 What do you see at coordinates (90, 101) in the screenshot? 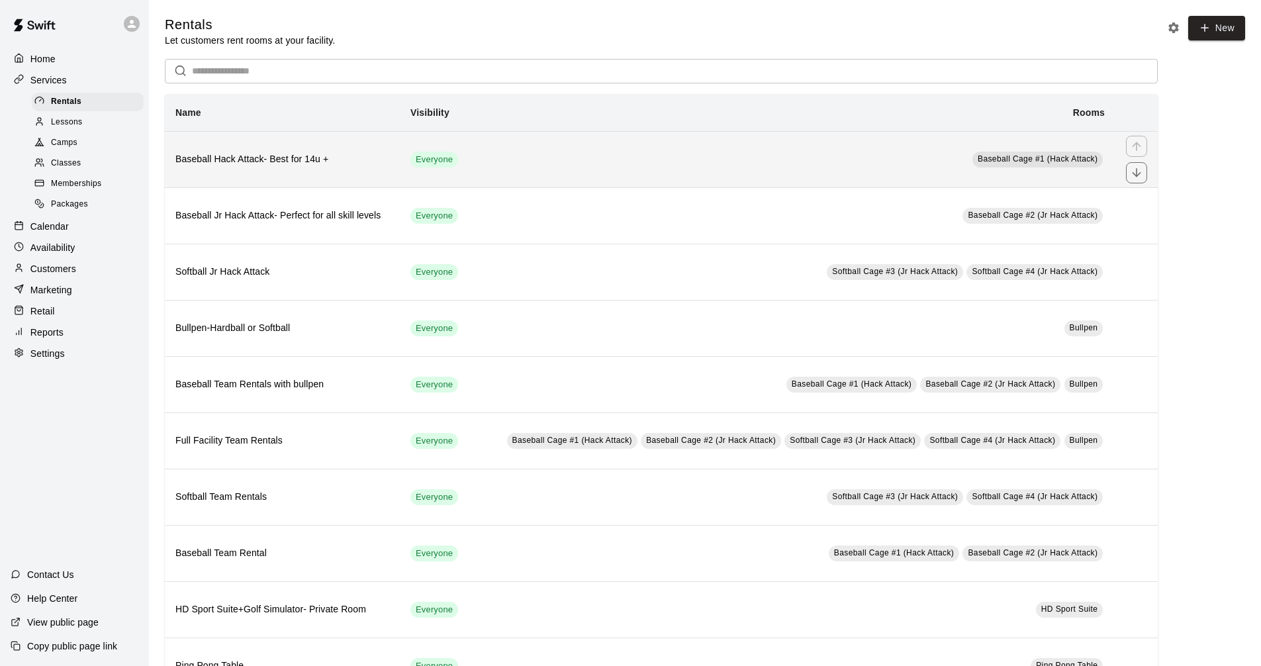
I see `a: Rentals` at bounding box center [90, 101].